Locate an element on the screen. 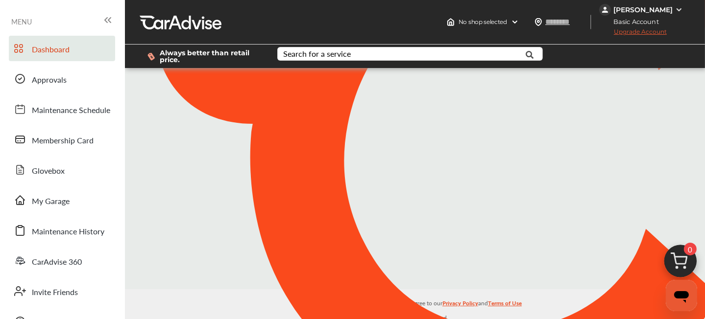 The height and width of the screenshot is (319, 705). span: No shop selected is located at coordinates (483, 22).